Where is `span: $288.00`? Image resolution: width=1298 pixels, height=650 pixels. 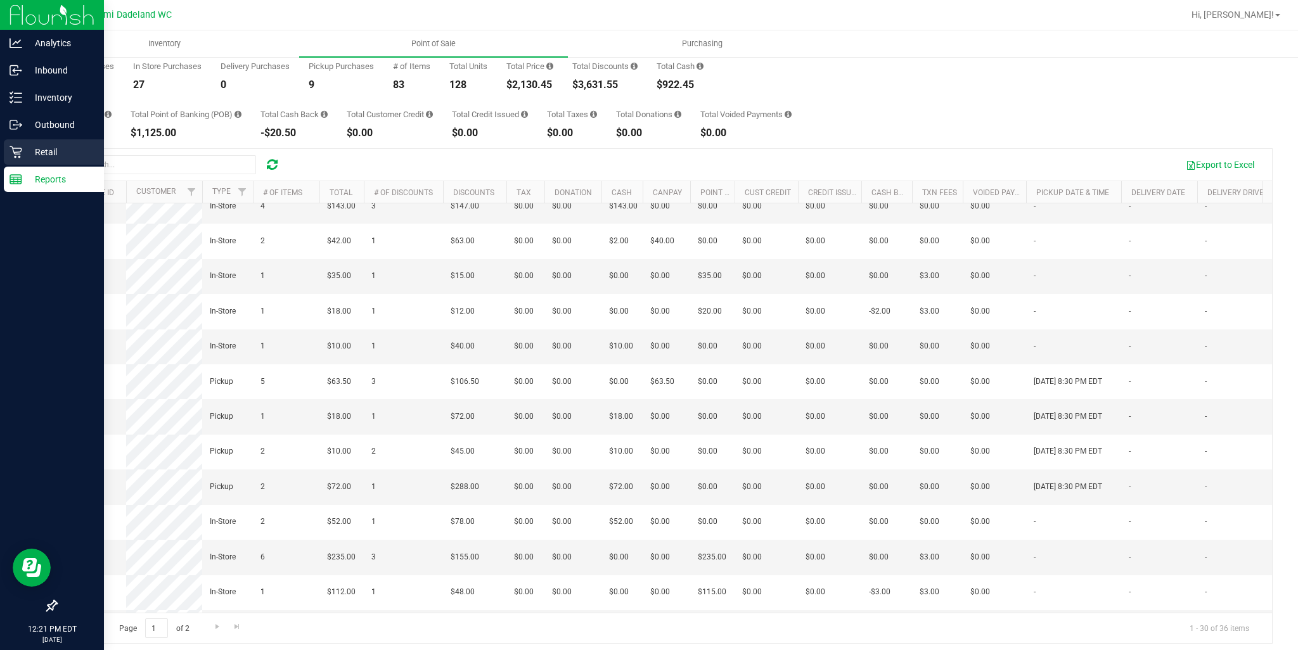
span: $288.00 is located at coordinates (464, 487).